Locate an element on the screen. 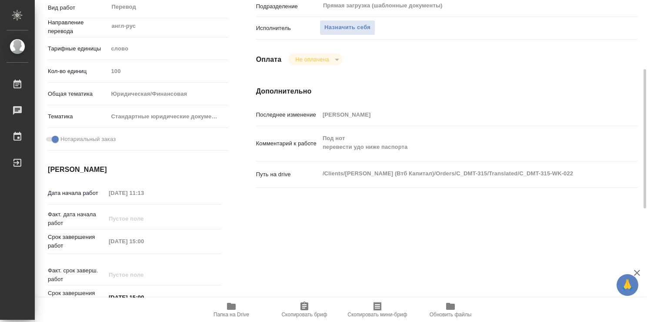  button: Обновить файлы is located at coordinates (451, 310).